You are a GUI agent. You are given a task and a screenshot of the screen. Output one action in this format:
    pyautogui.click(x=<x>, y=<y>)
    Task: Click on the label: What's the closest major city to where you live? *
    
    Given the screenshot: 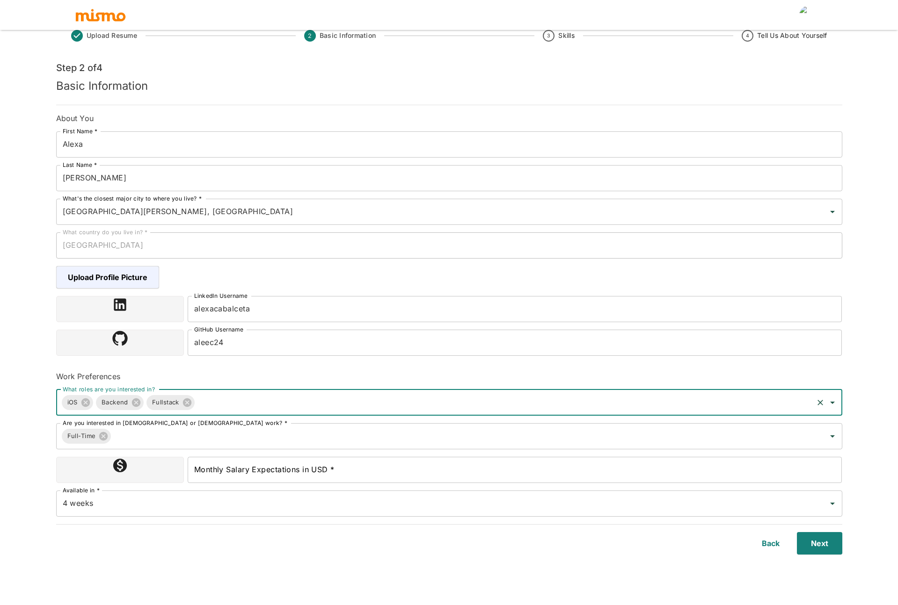 What is the action you would take?
    pyautogui.click(x=132, y=198)
    